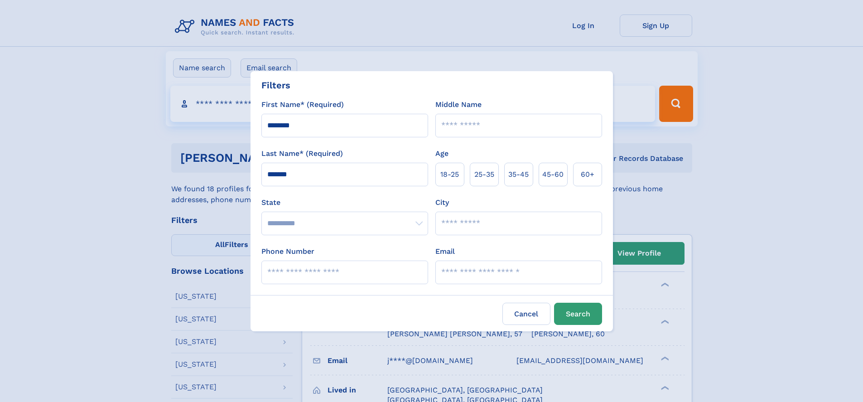 This screenshot has height=402, width=863. What do you see at coordinates (552, 174) in the screenshot?
I see `span: 45‑60` at bounding box center [552, 174].